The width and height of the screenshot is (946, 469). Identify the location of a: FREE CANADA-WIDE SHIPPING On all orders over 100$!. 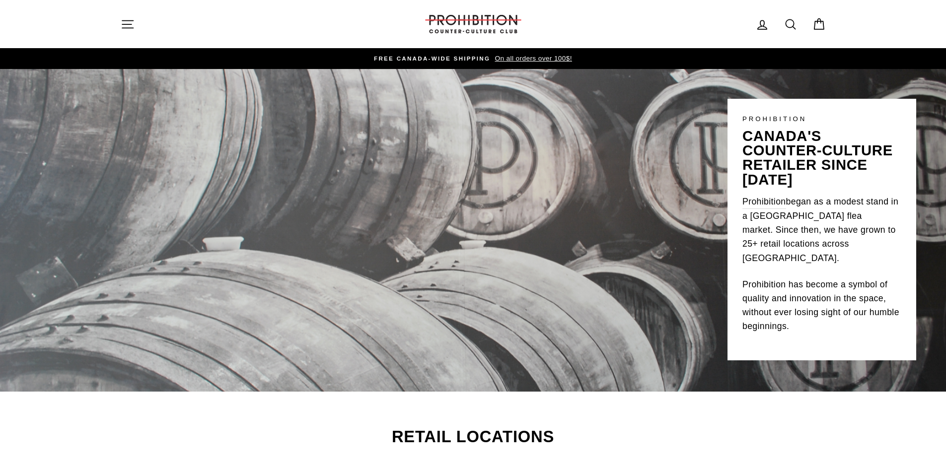
(473, 59).